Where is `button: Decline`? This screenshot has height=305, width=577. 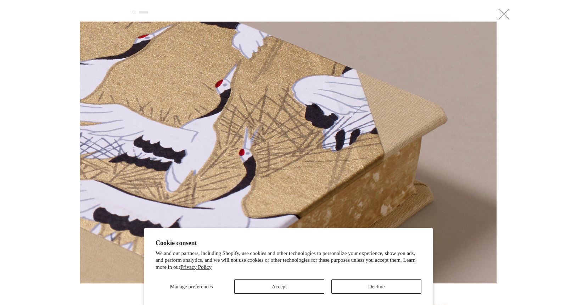 button: Decline is located at coordinates (376, 286).